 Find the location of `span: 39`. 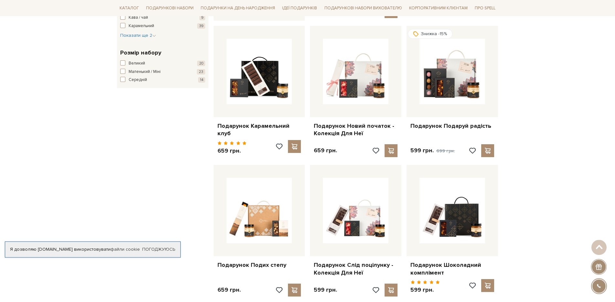

span: 39 is located at coordinates (201, 26).